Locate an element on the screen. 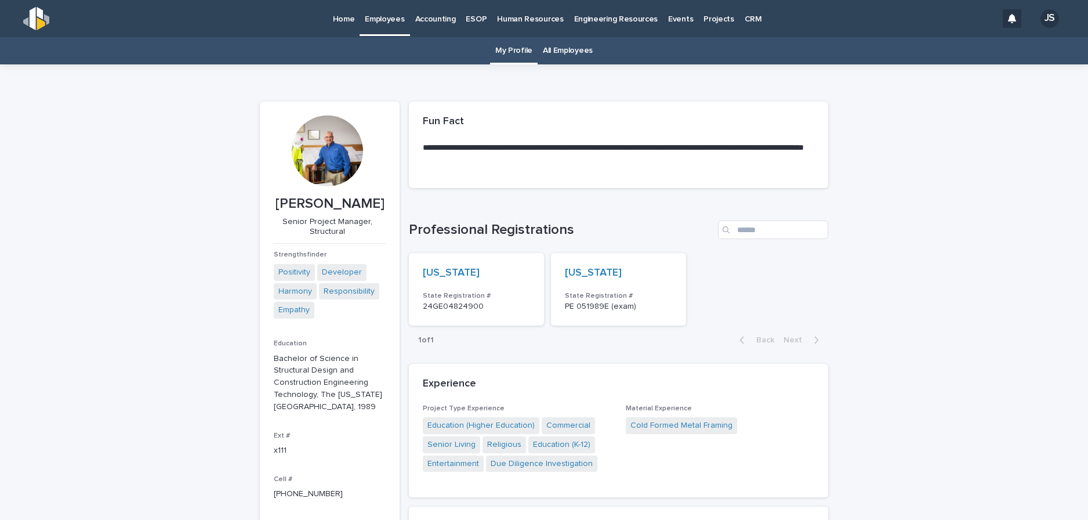 This screenshot has width=1088, height=520. div: Search is located at coordinates (773, 230).